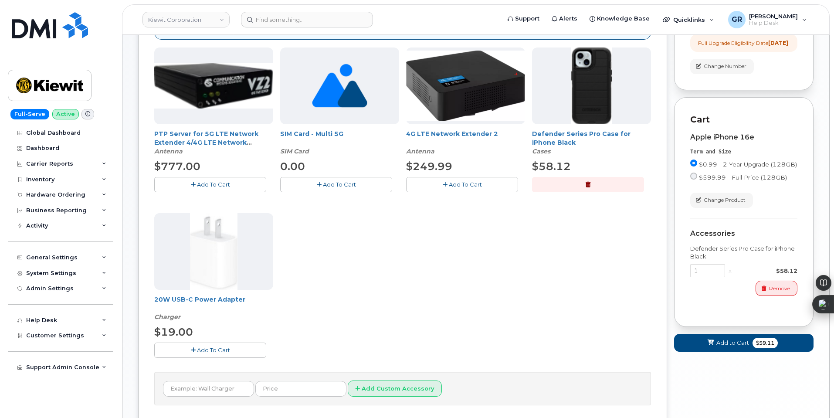  What do you see at coordinates (340, 143) in the screenshot?
I see `div: SIM Card - Multi 5G` at bounding box center [340, 143].